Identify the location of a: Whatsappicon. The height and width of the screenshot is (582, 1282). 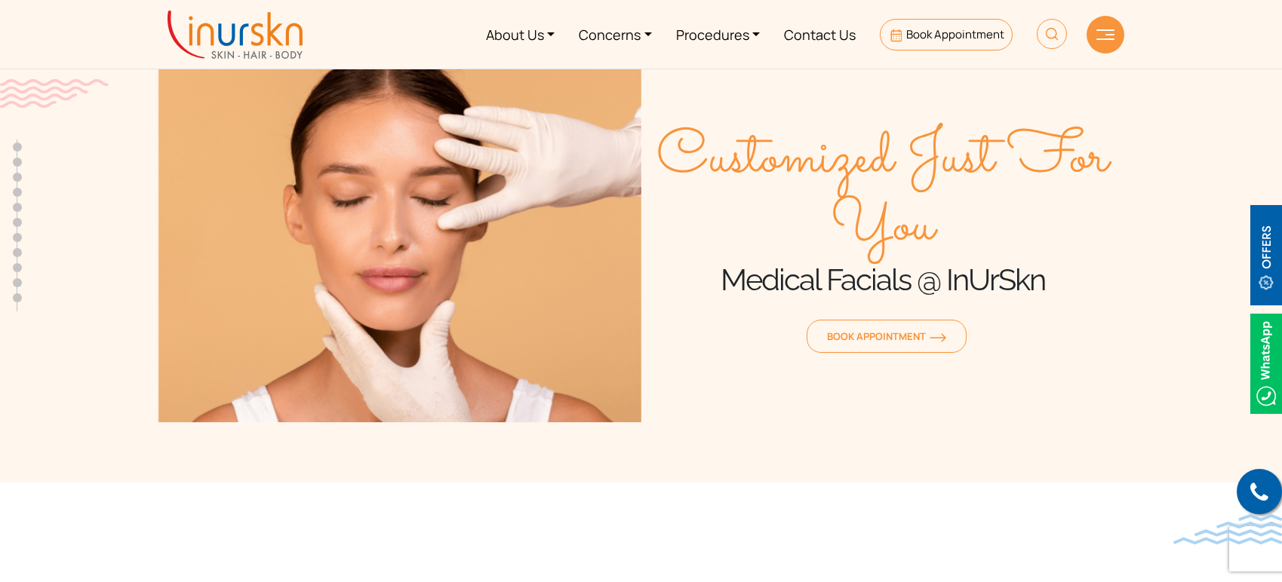
(1266, 363).